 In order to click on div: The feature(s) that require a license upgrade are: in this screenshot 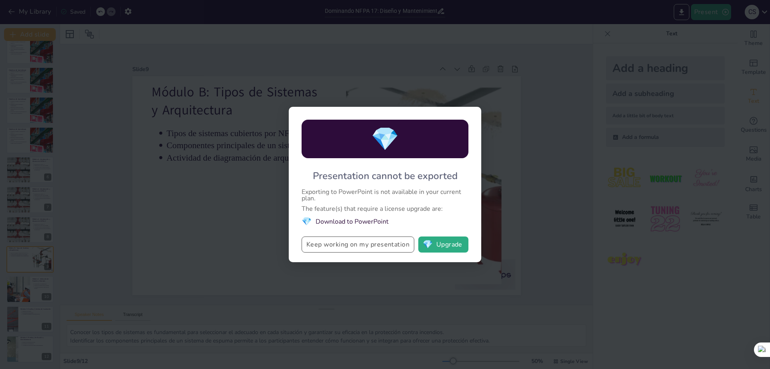, I will do `click(385, 209)`.